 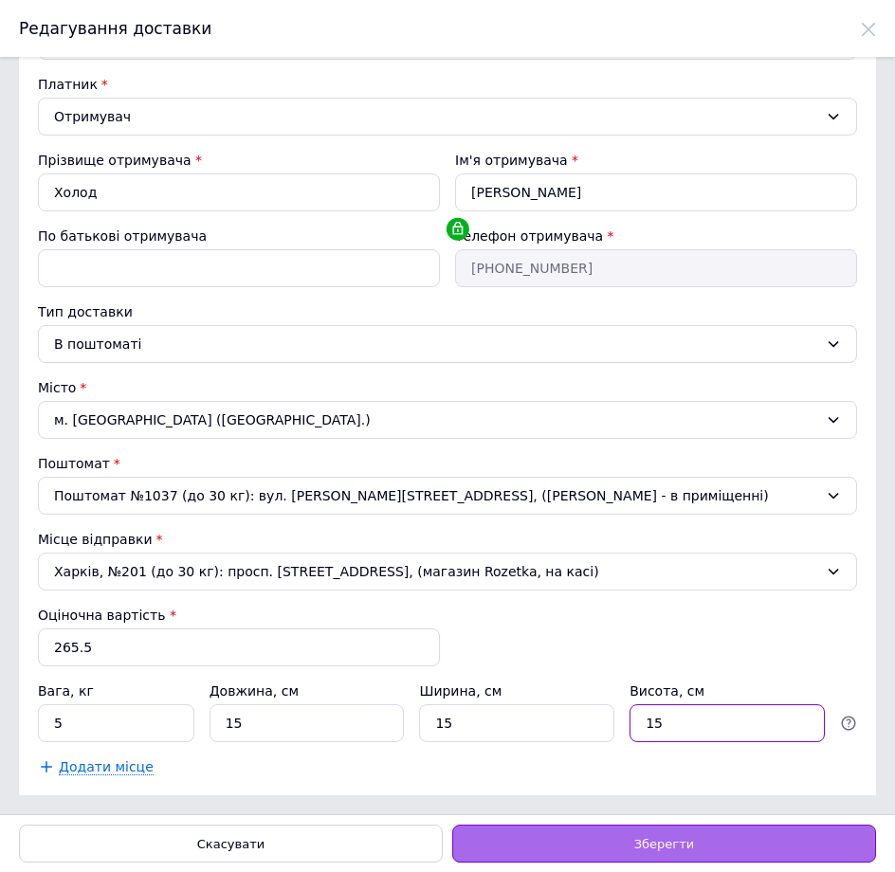 What do you see at coordinates (447, 388) in the screenshot?
I see `div: Місто` at bounding box center [447, 388].